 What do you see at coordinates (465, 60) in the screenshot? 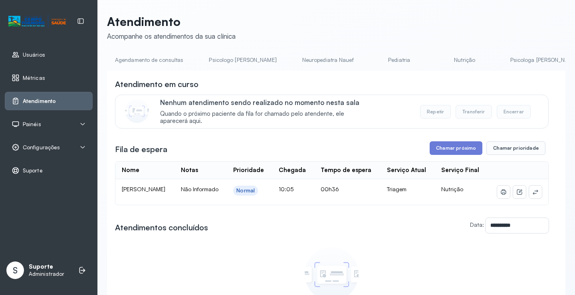
I see `a: Nutrição` at bounding box center [465, 60].